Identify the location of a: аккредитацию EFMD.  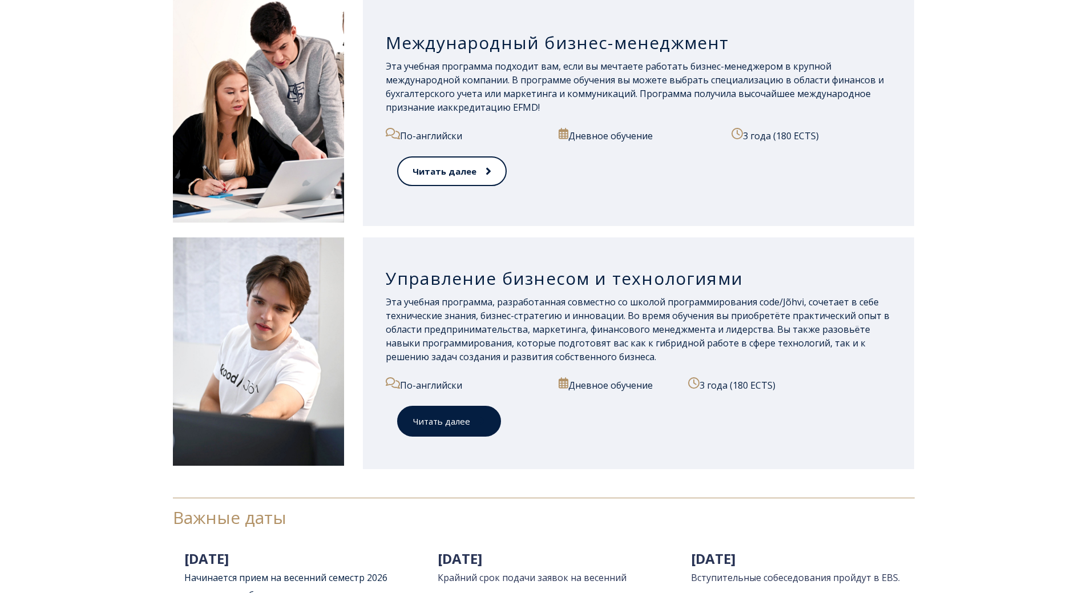
(490, 107).